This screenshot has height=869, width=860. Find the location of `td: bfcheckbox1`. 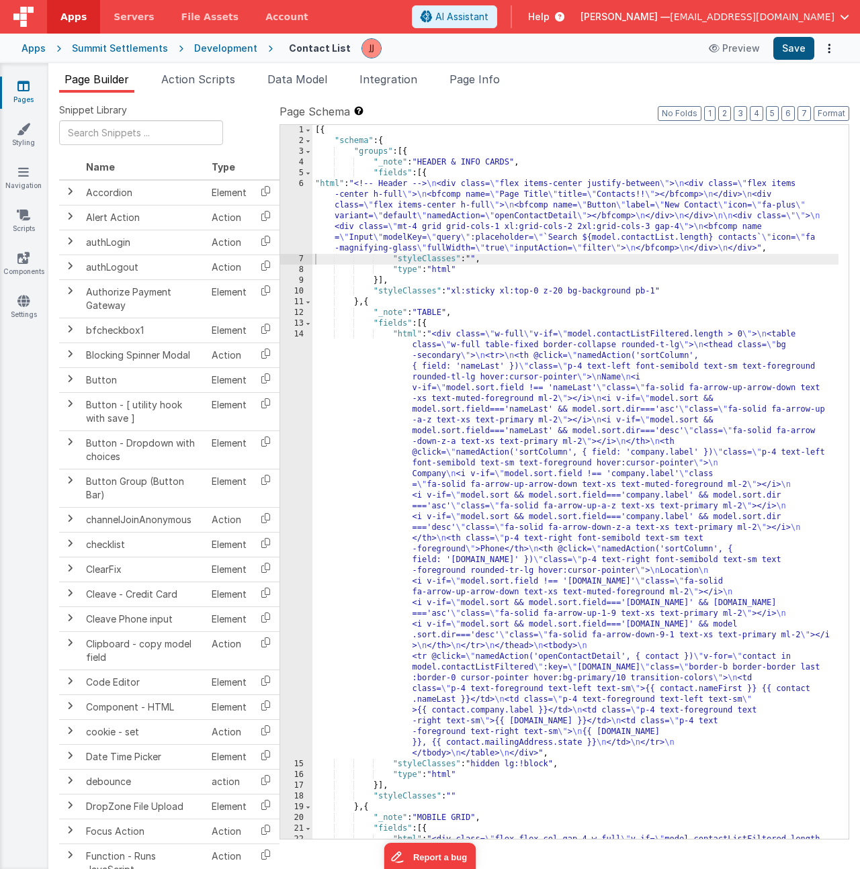

td: bfcheckbox1 is located at coordinates (143, 330).